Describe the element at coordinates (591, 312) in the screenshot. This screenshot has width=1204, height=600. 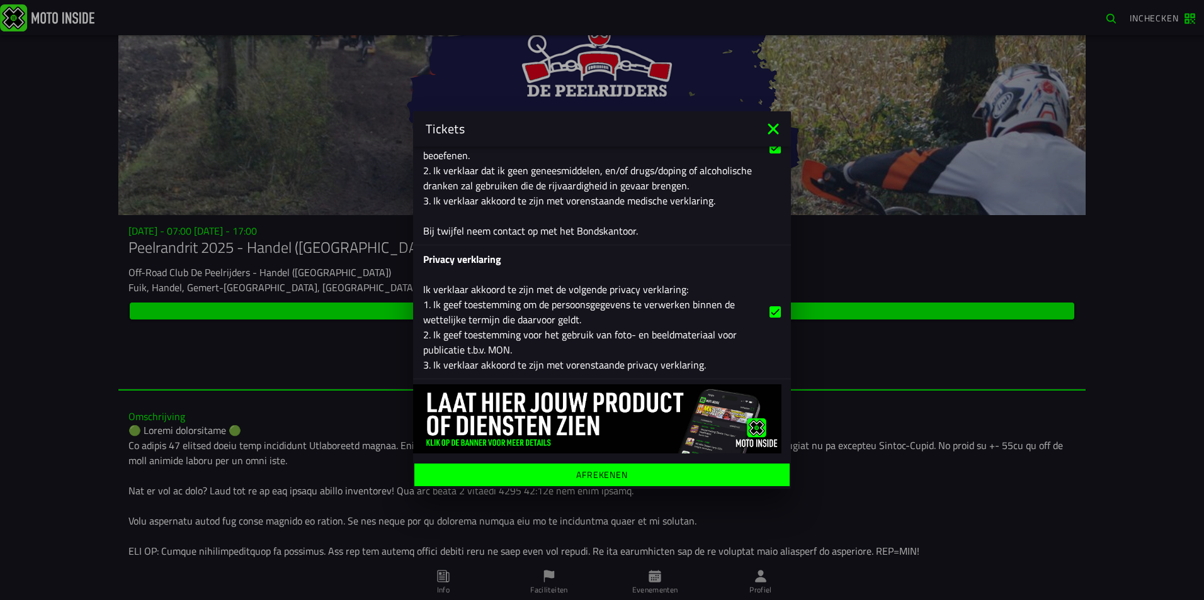
I see `div: Ik verklaar akkoord te zijn met de volgende privacy verklaring: 1. Ik geef toestemming om de pers...` at that location.